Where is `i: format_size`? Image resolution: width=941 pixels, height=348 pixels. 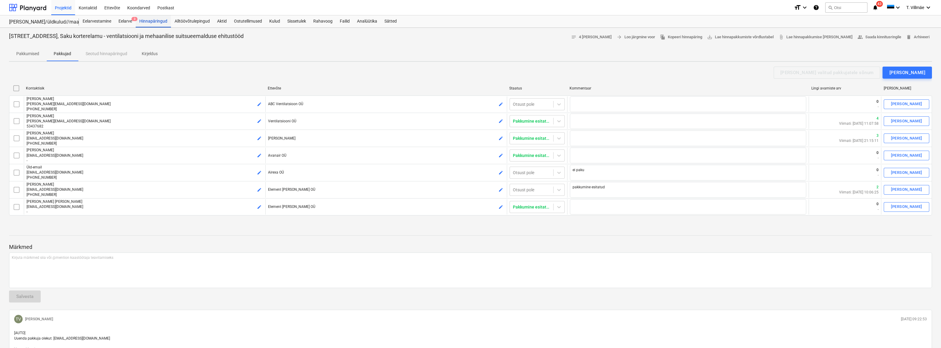 i: format_size is located at coordinates (797, 8).